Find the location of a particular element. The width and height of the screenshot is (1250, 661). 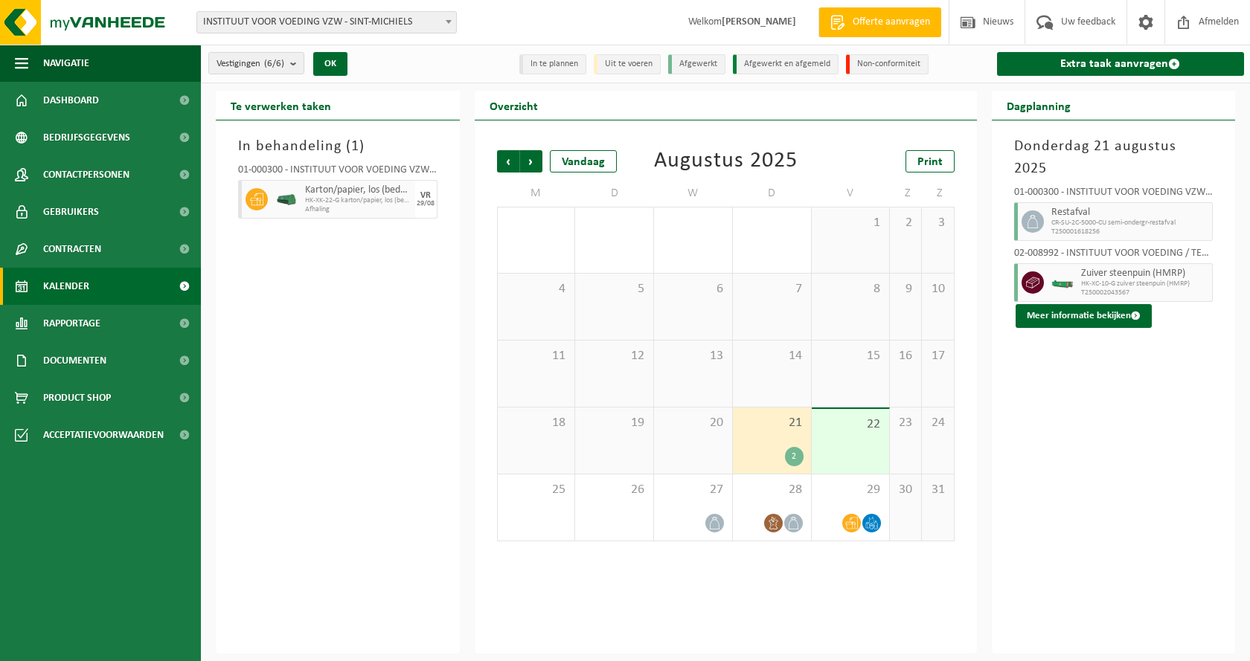

span: 17 is located at coordinates (937, 356).